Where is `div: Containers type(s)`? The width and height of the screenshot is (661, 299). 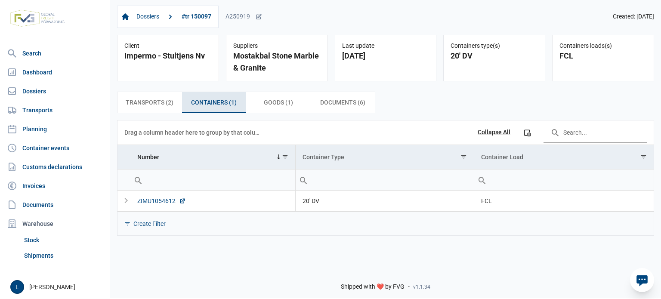 div: Containers type(s) is located at coordinates (494, 46).